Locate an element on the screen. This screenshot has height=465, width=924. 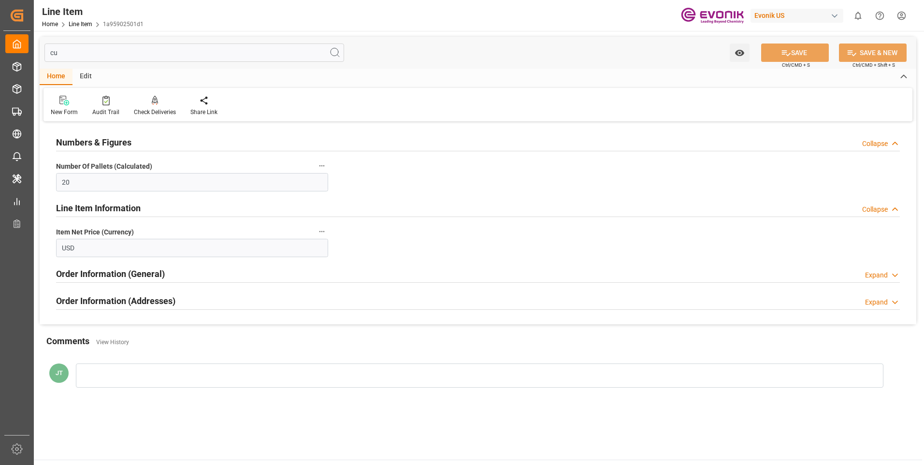
button: show 0 new notifications is located at coordinates (858, 15).